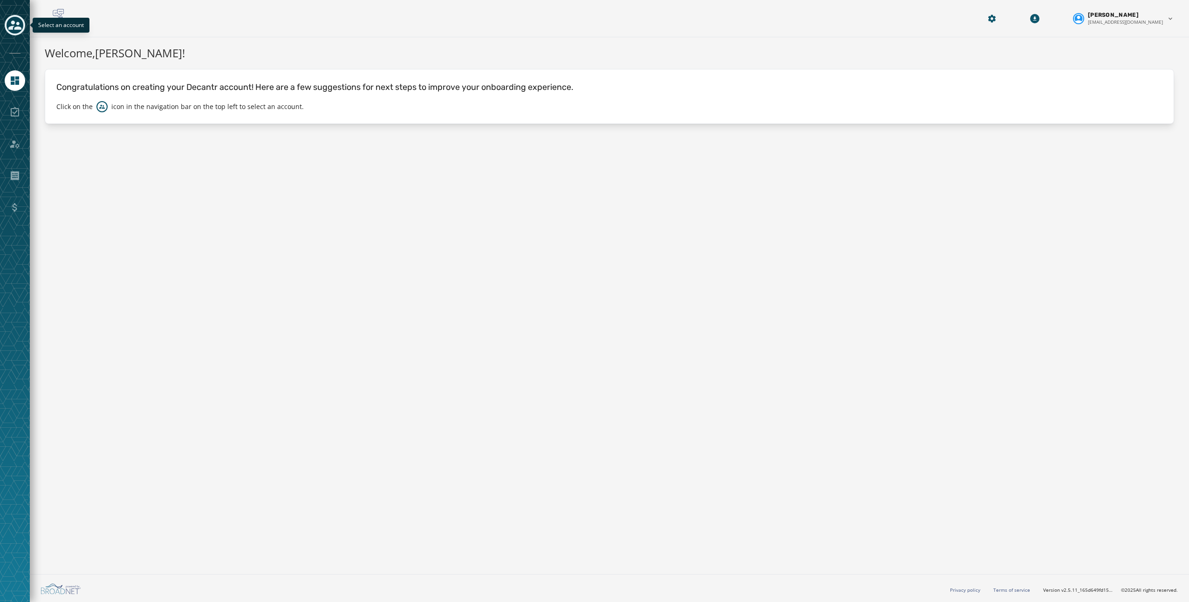 The width and height of the screenshot is (1189, 602). Describe the element at coordinates (1011, 590) in the screenshot. I see `a: Terms of service` at that location.